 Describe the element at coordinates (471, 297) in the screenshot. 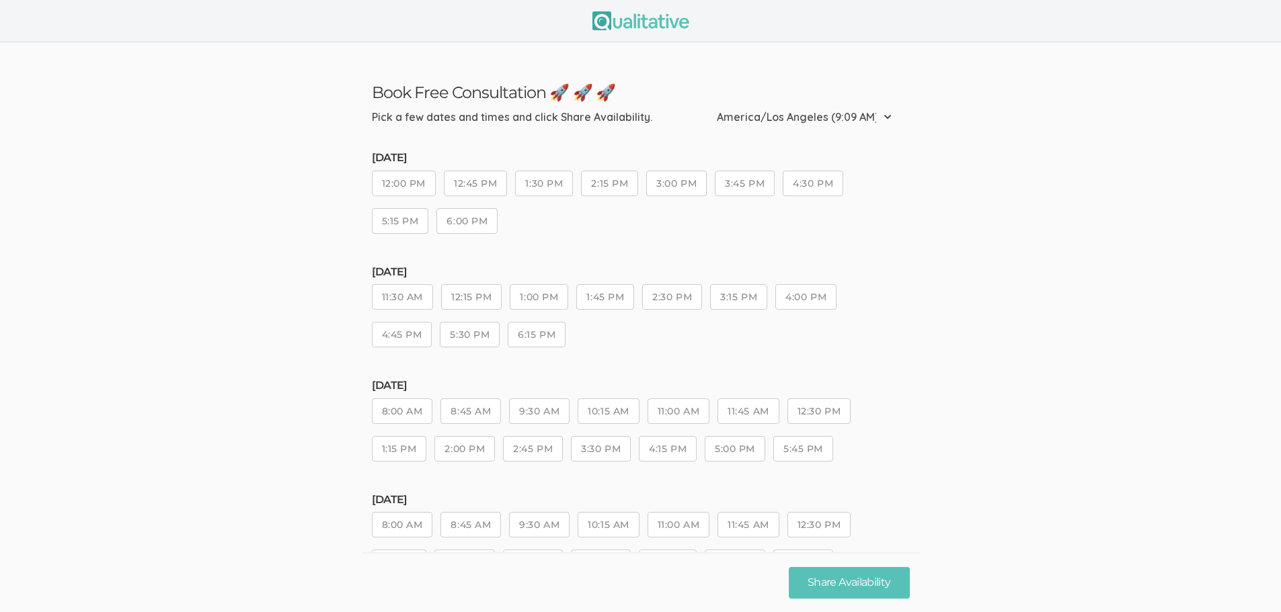

I see `button: 12:15 PM` at that location.